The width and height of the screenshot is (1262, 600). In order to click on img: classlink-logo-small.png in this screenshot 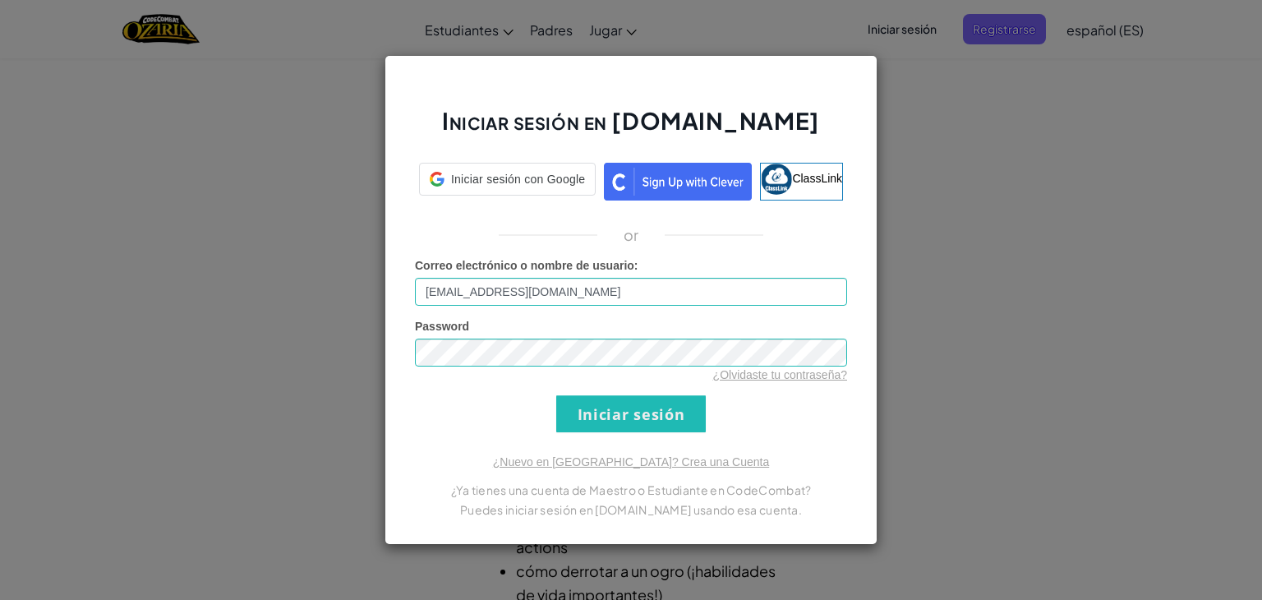, I will do `click(776, 179)`.